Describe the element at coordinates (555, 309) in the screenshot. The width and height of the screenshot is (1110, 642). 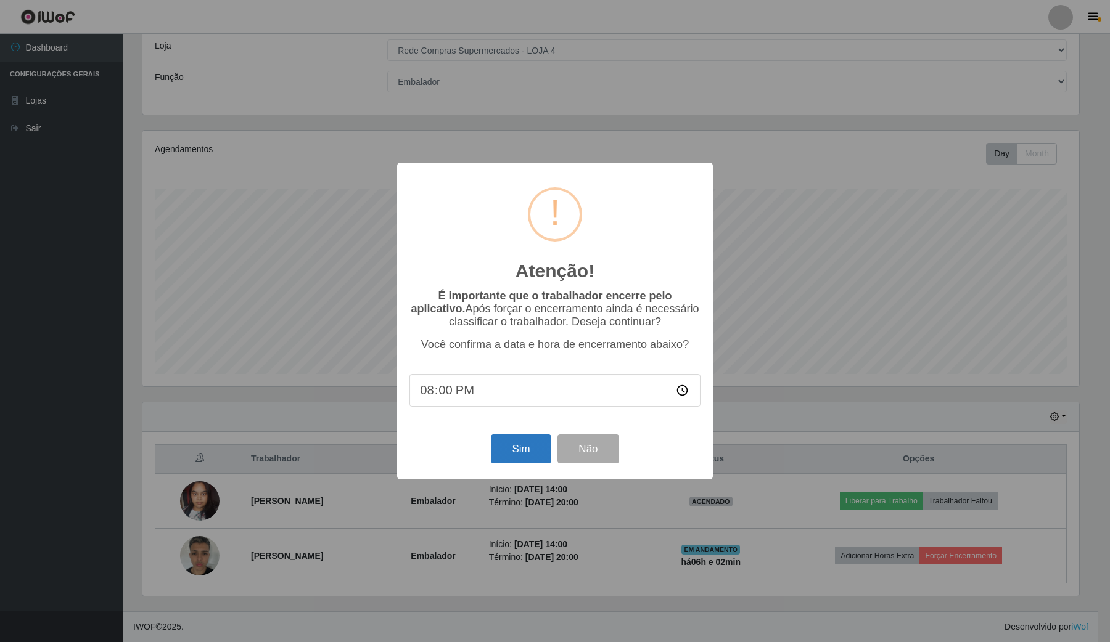
I see `p: Após forçar o encerramento ainda é necessário classificar o trabalhador. Deseja continuar?` at that location.